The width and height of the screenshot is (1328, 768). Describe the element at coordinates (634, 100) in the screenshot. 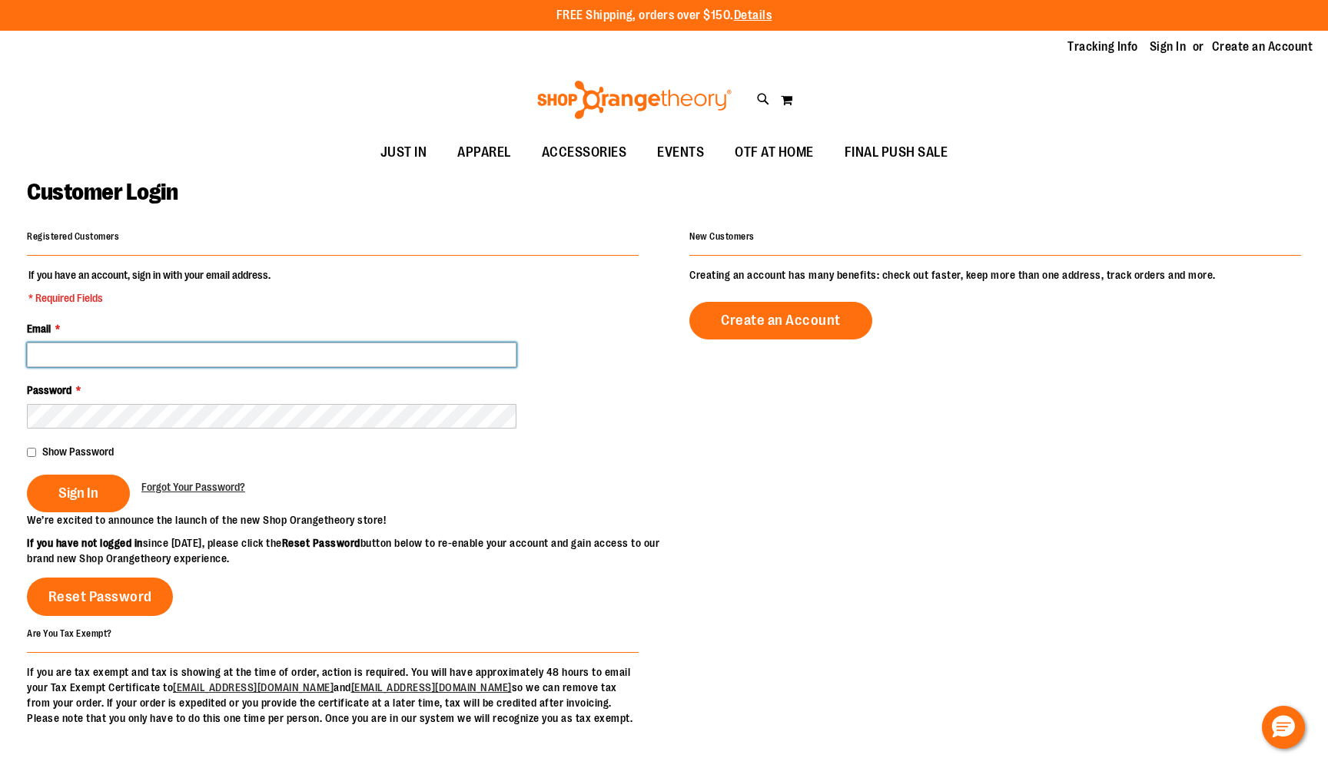

I see `img: Shop Orangetheory` at that location.